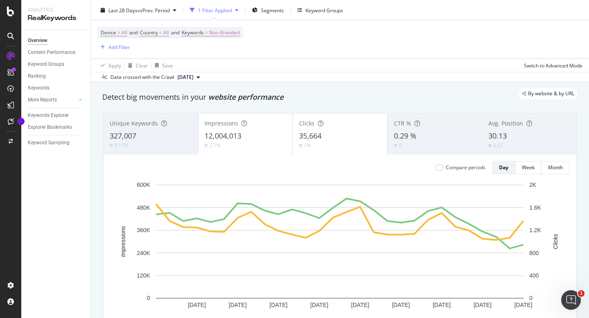  What do you see at coordinates (552, 65) in the screenshot?
I see `button: Switch to Advanced Mode` at bounding box center [552, 65].